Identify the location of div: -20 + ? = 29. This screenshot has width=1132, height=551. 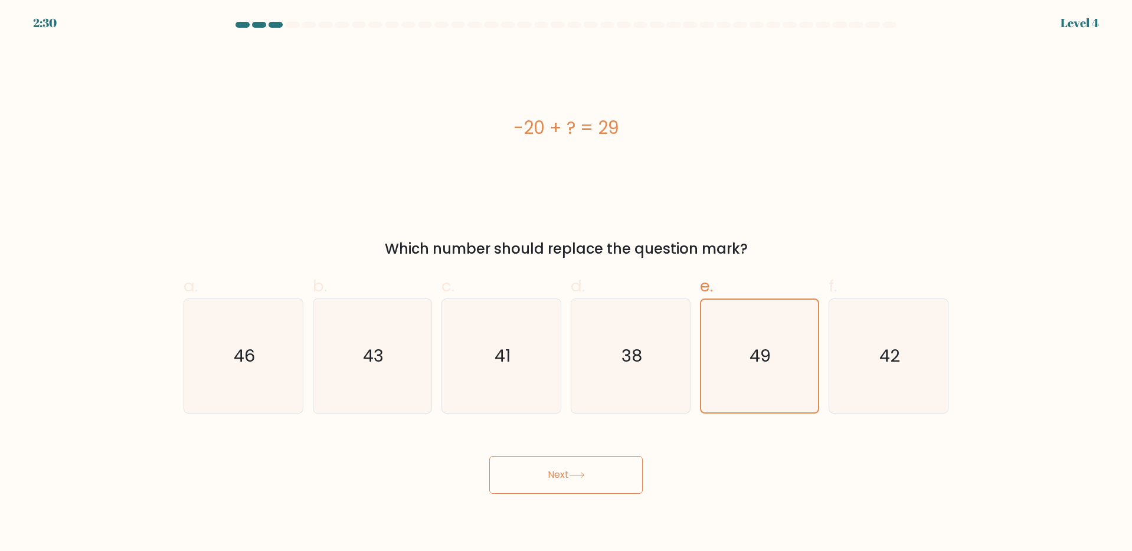
(566, 128).